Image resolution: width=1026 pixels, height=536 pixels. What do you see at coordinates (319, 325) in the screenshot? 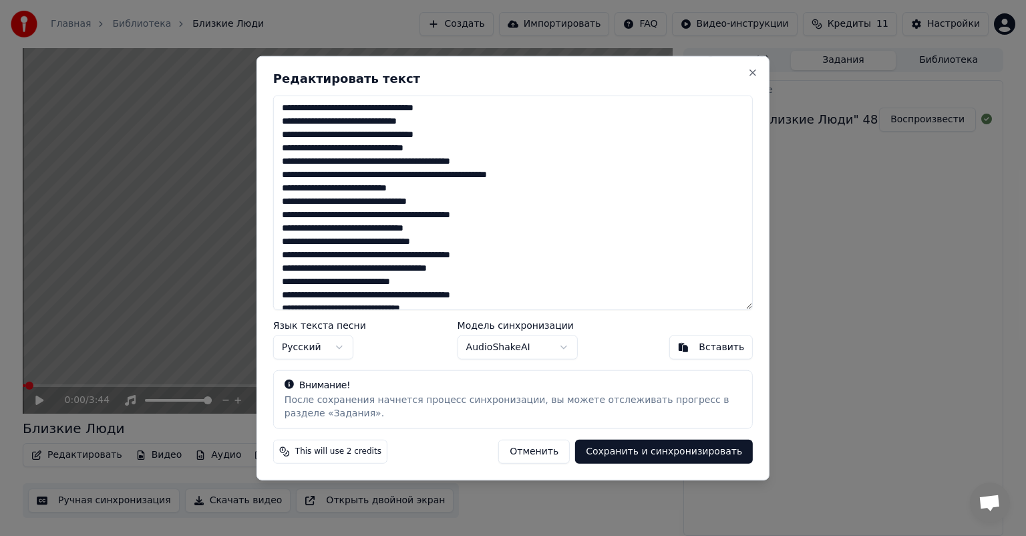
I see `label: Язык текста песни` at bounding box center [319, 325].